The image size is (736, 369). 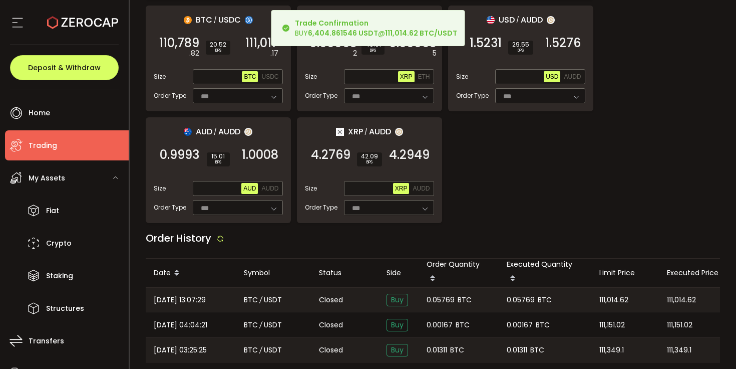 I want to click on span: My Assets, so click(x=47, y=178).